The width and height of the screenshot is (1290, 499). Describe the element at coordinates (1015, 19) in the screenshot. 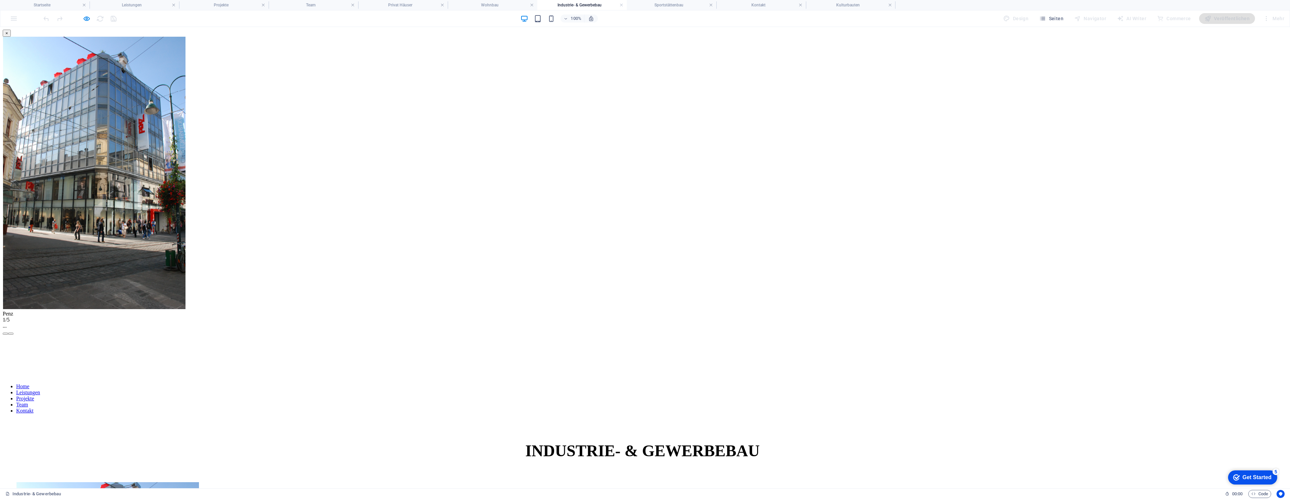

I see `div: Design (Strg+Alt+Y)` at that location.